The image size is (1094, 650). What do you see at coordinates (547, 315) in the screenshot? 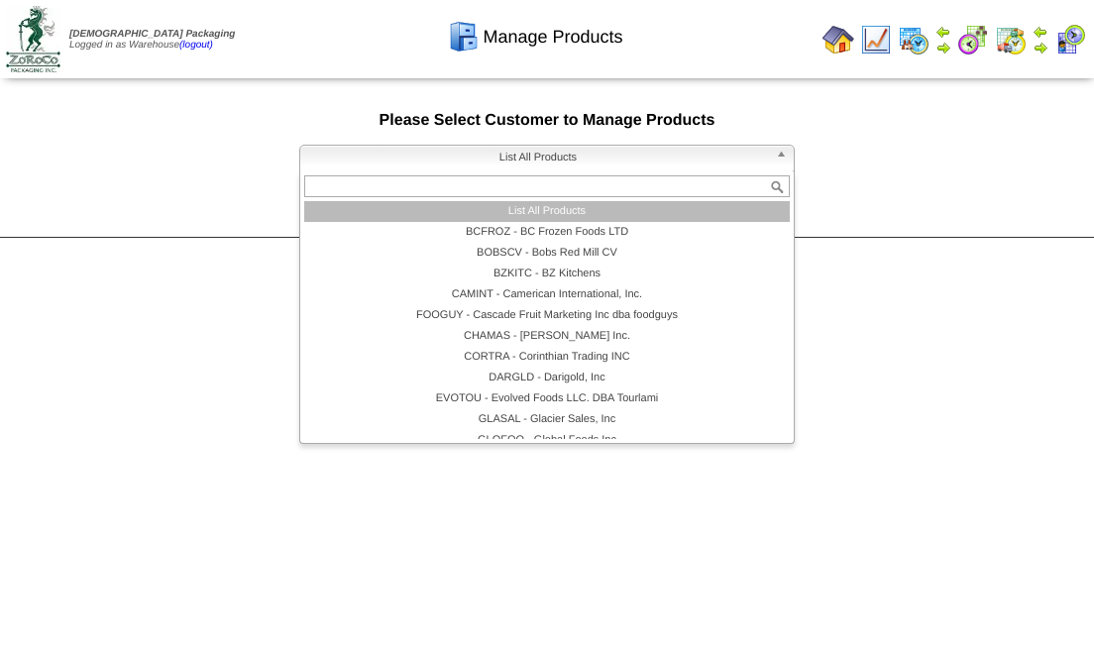
I see `li: FOOGUY - Cascade Fruit Marketing Inc dba foodguys` at bounding box center [547, 315].